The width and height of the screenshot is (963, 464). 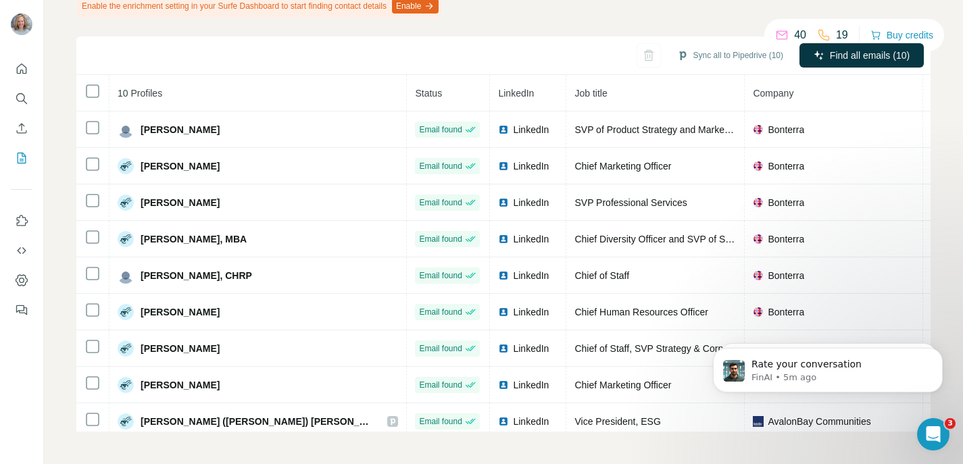 I want to click on button: Find all emails (10), so click(x=862, y=55).